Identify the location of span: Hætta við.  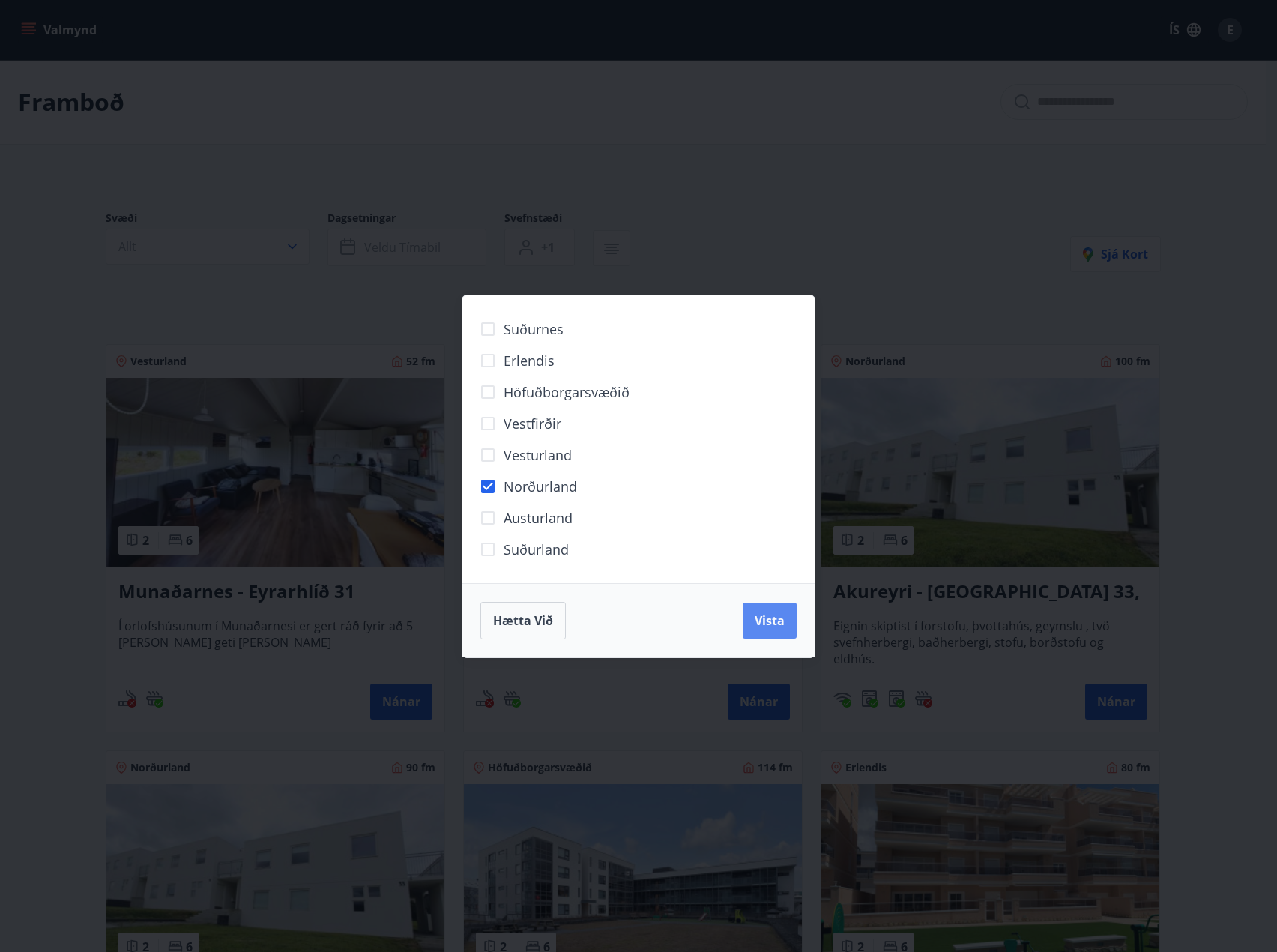
(523, 621).